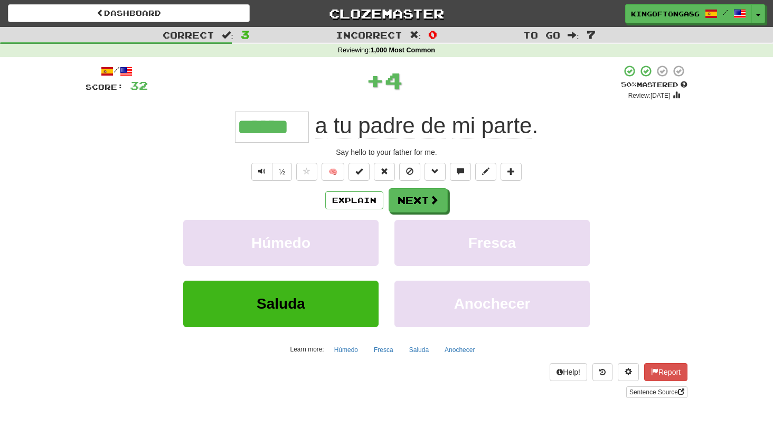 The image size is (773, 435). Describe the element at coordinates (492, 242) in the screenshot. I see `span: Fresca` at that location.